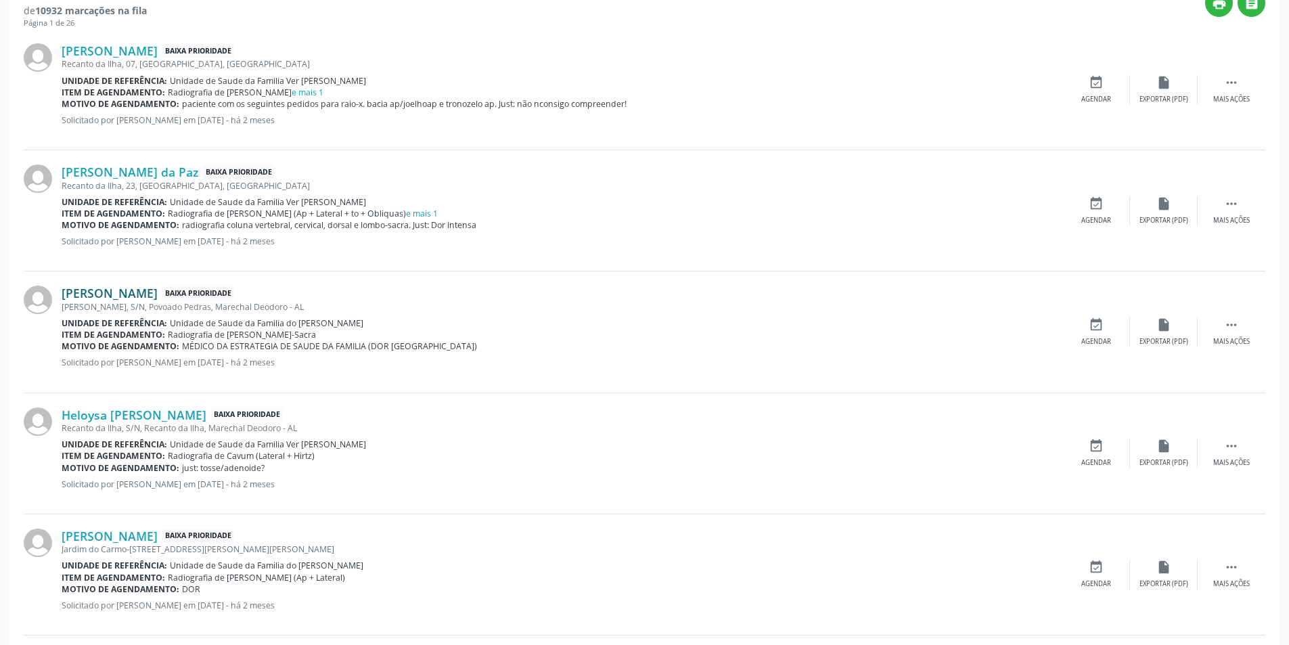 The image size is (1289, 645). I want to click on div: Recanto da Ilha, S/N, Recanto da Ilha, Marechal Deodoro - AL, so click(562, 428).